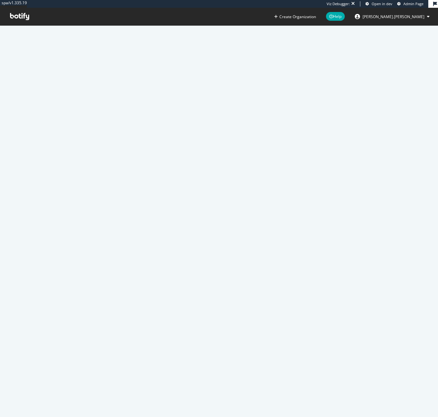 The image size is (438, 417). I want to click on span: Help, so click(335, 16).